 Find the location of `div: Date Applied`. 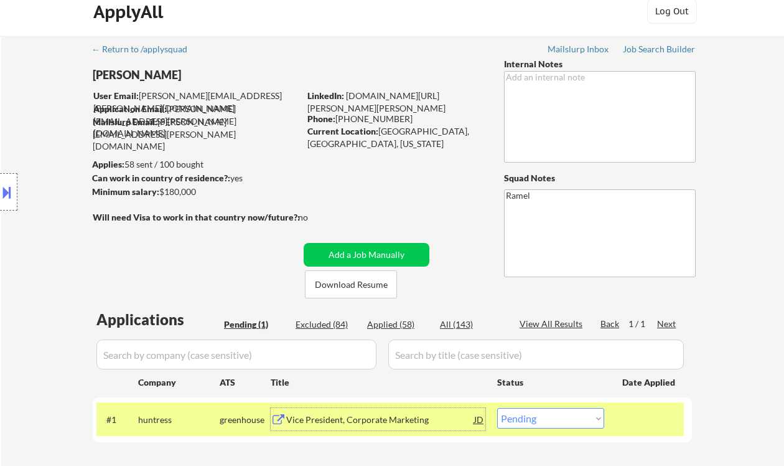

div: Date Applied is located at coordinates (650, 382).